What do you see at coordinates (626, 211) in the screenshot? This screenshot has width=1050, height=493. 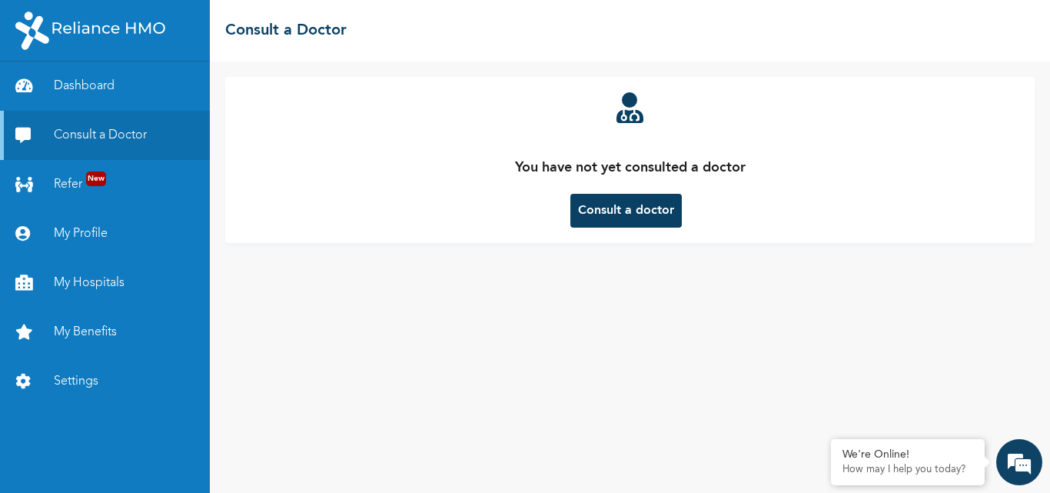 I see `button: Consult a doctor` at bounding box center [626, 211].